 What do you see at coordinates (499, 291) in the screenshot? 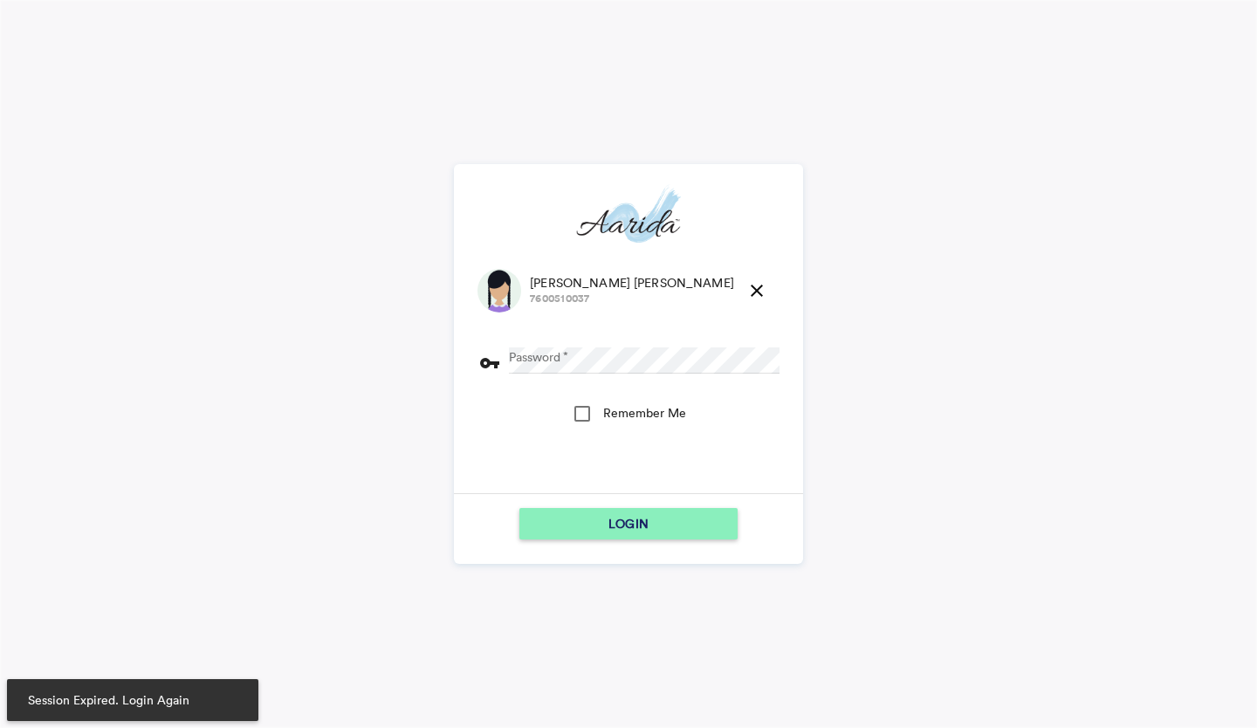
I see `img: default.png` at bounding box center [499, 291].